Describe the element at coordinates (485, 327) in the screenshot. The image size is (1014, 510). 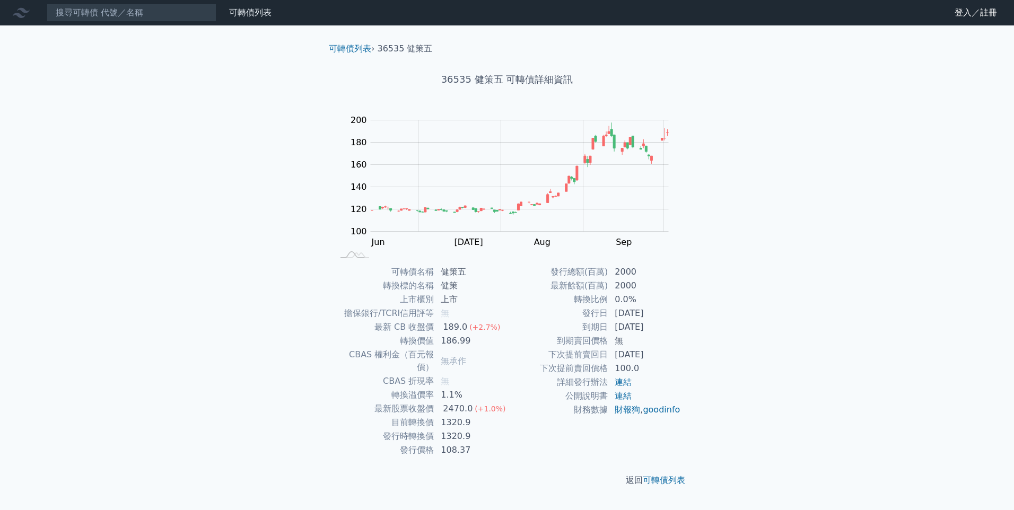
I see `span: (+2.7%)` at that location.